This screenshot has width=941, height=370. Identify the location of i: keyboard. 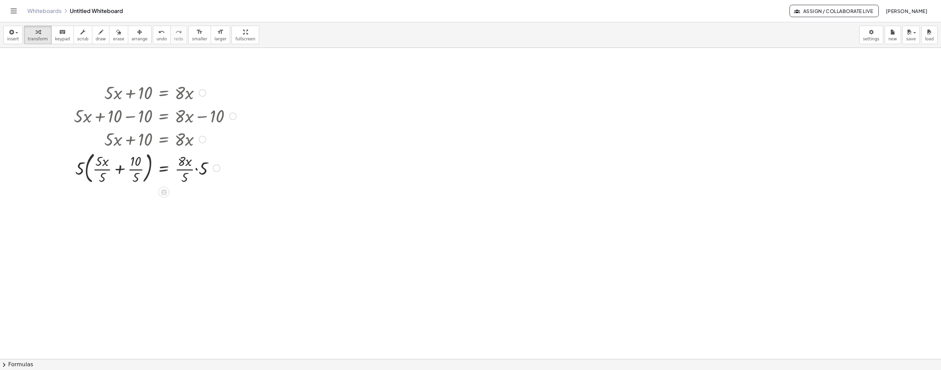
(62, 32).